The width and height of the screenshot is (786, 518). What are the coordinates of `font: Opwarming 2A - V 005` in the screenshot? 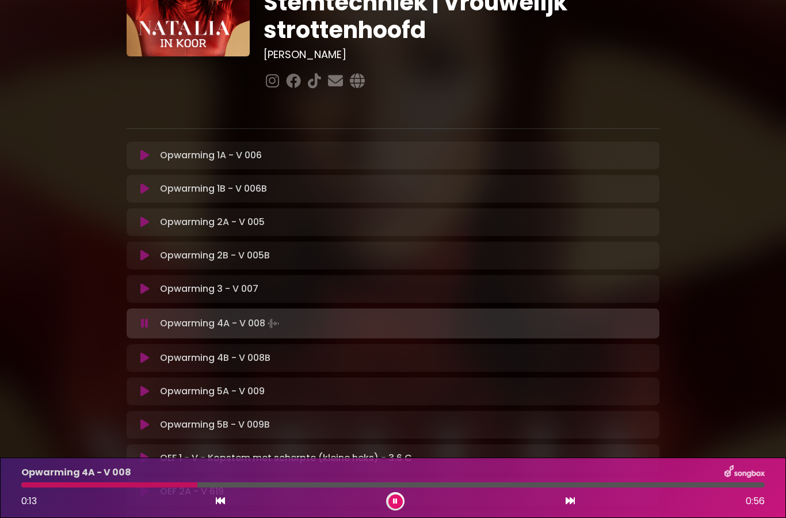 It's located at (212, 222).